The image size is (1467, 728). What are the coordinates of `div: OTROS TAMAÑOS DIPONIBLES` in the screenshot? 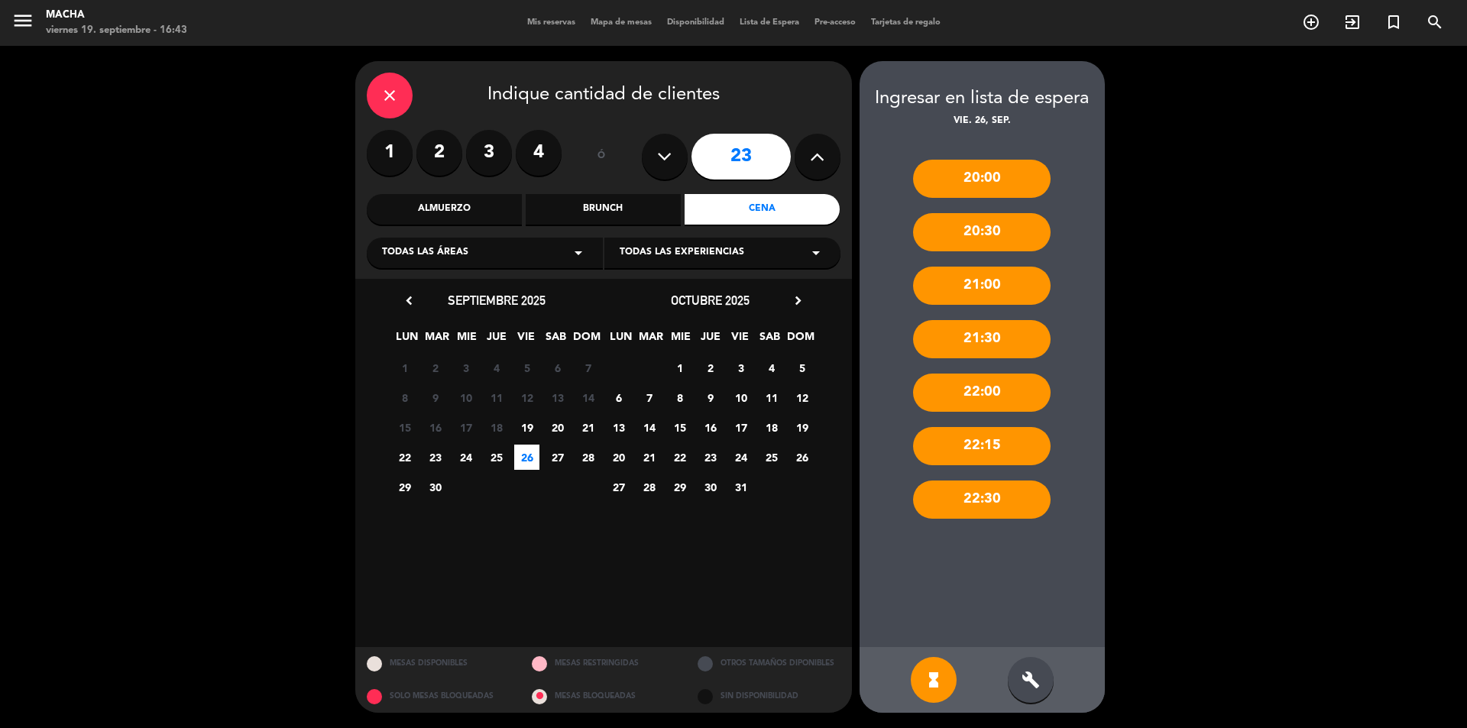 It's located at (769, 663).